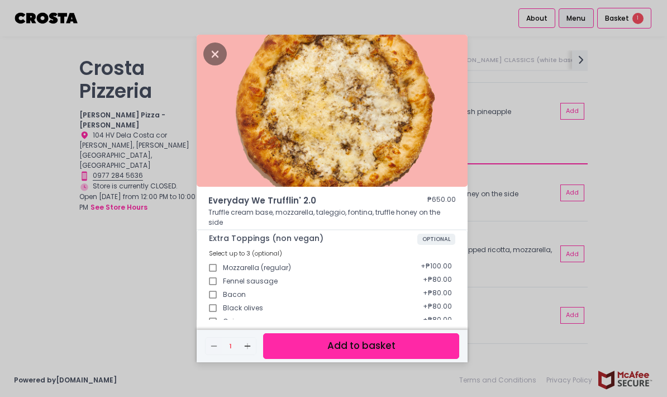 The image size is (667, 397). I want to click on button: Close, so click(215, 53).